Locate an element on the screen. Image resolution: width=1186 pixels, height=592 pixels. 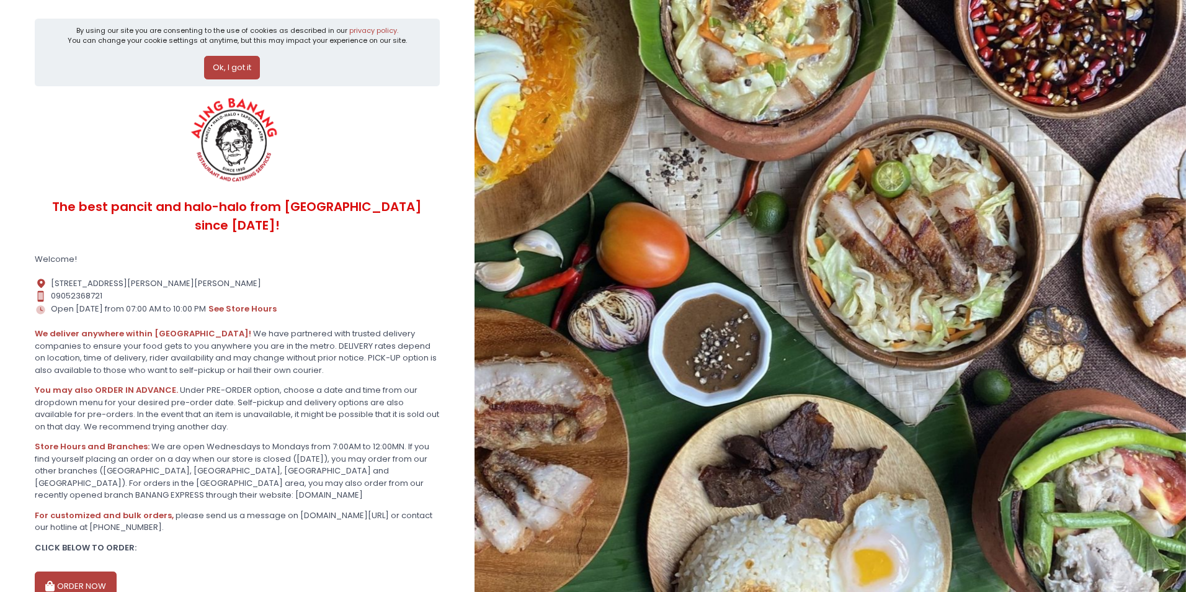
div: We are open Wednesdays to Mondays from 7:00AM to 12:00MN. If you find yourself placing an order o... is located at coordinates (237, 471).